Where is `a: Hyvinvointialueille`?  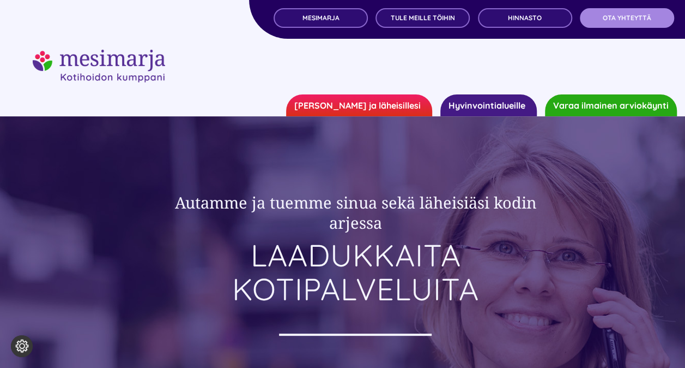 a: Hyvinvointialueille is located at coordinates (489, 105).